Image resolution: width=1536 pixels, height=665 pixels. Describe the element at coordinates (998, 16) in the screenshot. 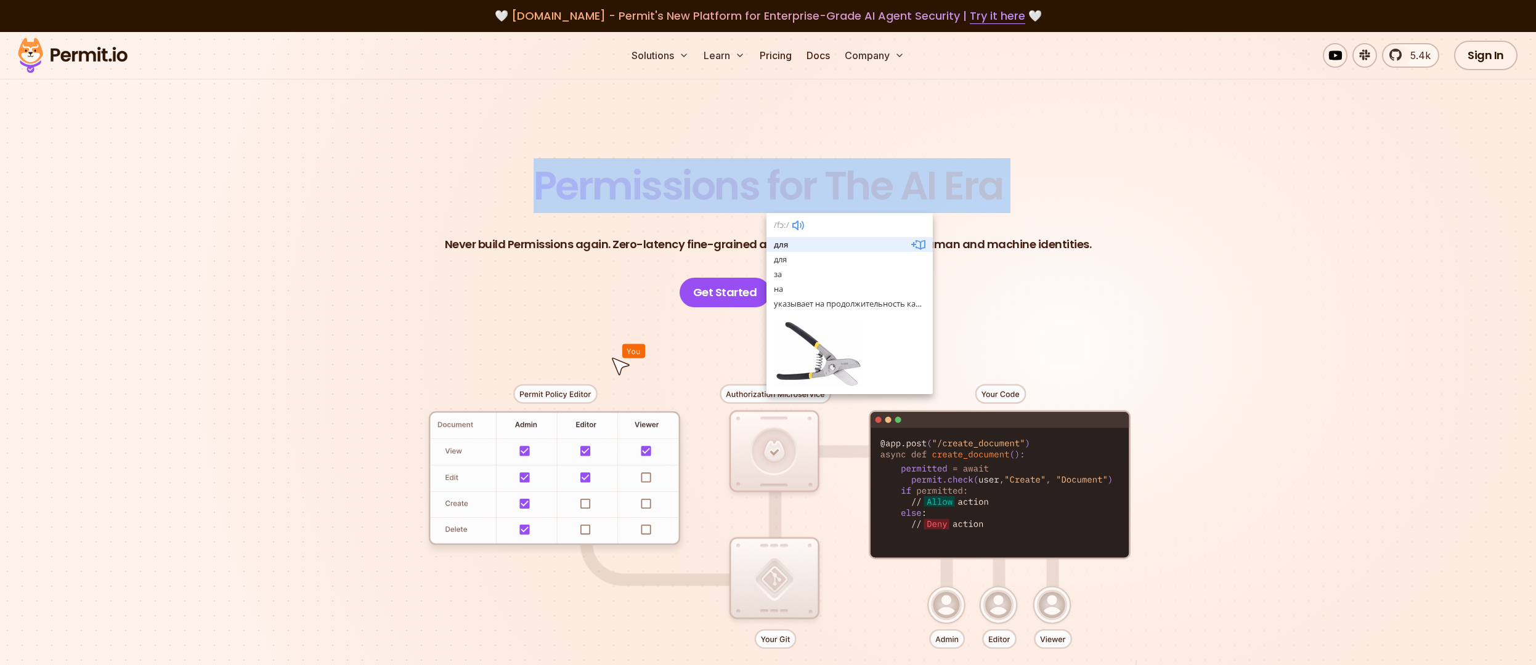

I see `a: Try it here` at that location.